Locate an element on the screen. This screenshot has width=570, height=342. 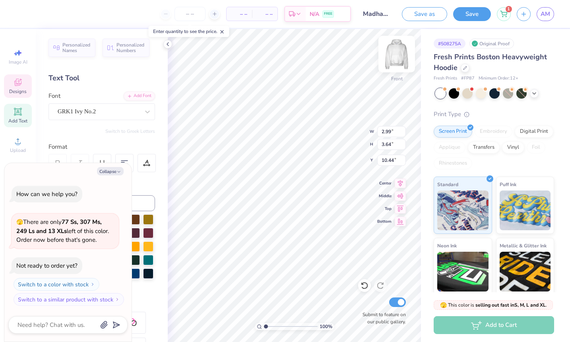
div: Add Font is located at coordinates (139, 96).